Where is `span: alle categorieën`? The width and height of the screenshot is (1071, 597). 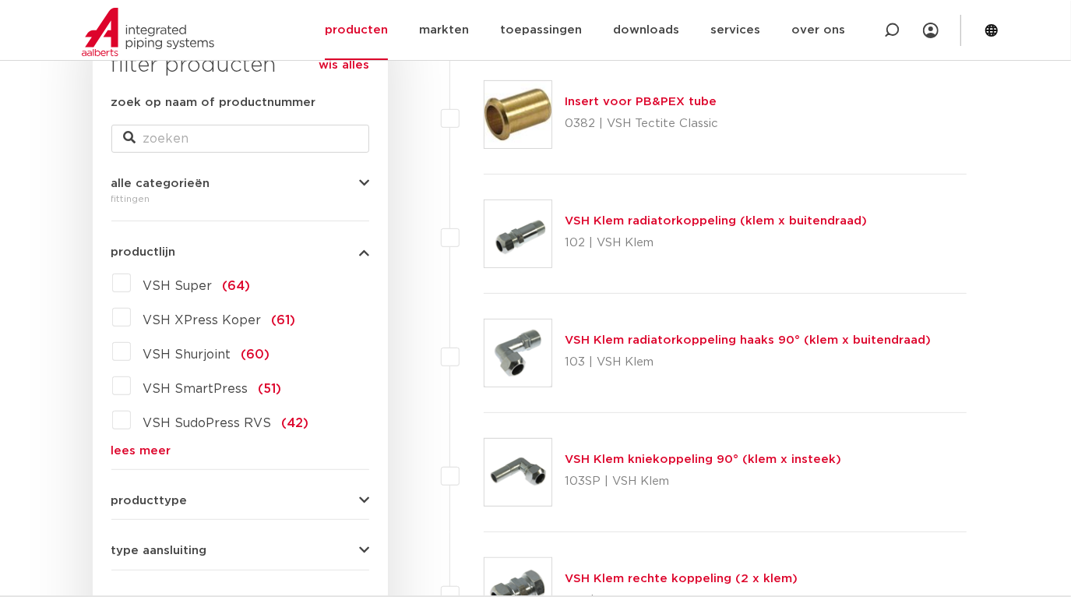 span: alle categorieën is located at coordinates (160, 183).